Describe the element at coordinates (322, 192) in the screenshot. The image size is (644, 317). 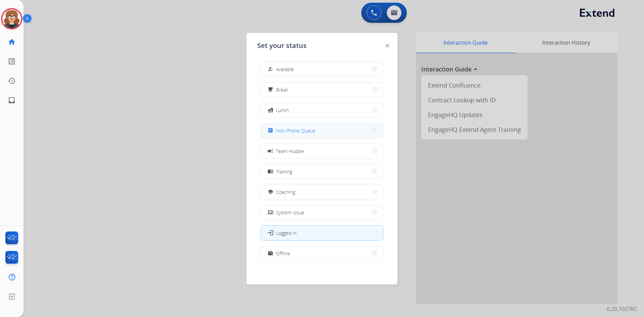
I see `button: Coaching` at that location.